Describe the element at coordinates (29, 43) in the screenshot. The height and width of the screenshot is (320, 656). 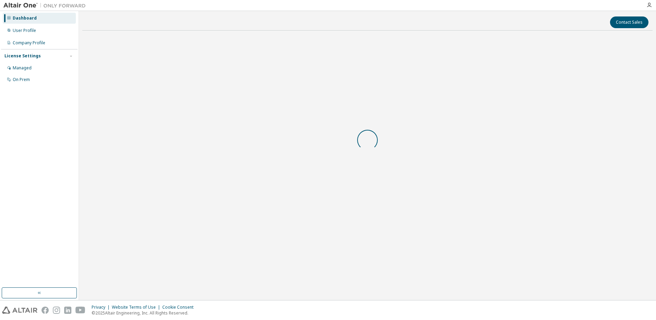
I see `div: Company Profile` at that location.